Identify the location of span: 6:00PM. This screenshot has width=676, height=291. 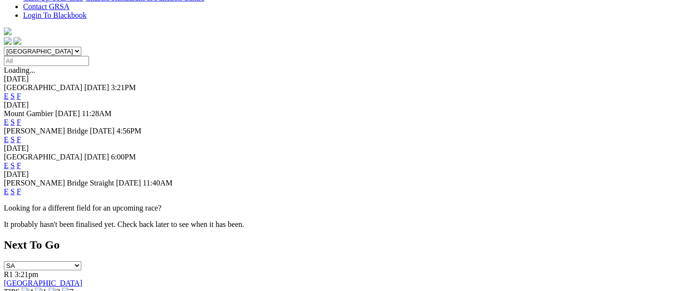
(124, 156).